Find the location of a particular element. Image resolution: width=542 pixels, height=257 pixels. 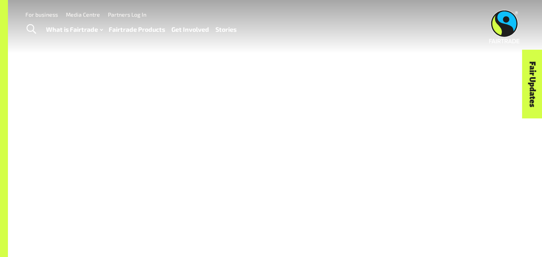

a: Stories is located at coordinates (226, 29).